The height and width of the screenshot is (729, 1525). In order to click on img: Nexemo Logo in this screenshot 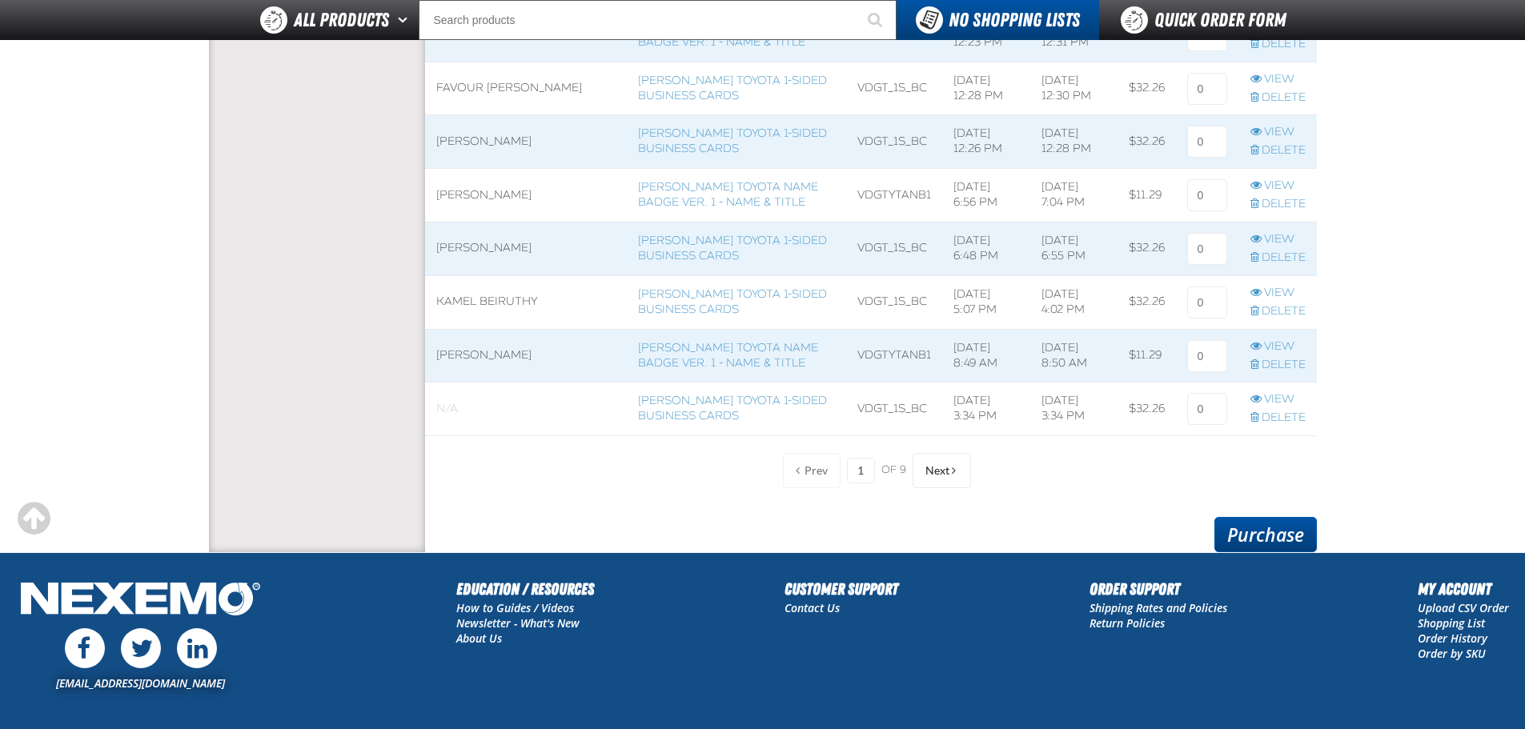, I will do `click(140, 600)`.